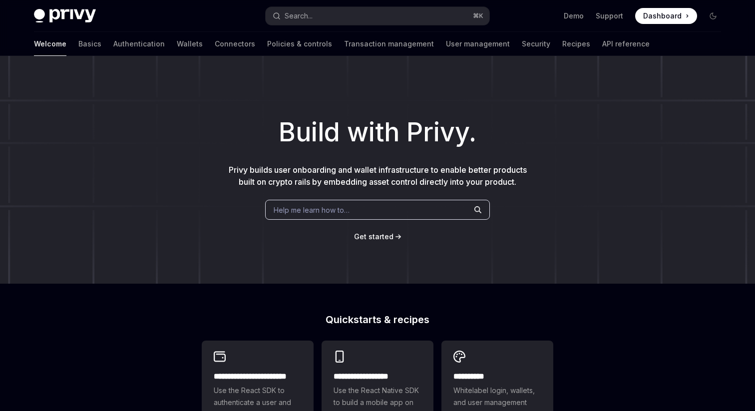 The width and height of the screenshot is (755, 411). Describe the element at coordinates (609, 16) in the screenshot. I see `a: Support` at that location.